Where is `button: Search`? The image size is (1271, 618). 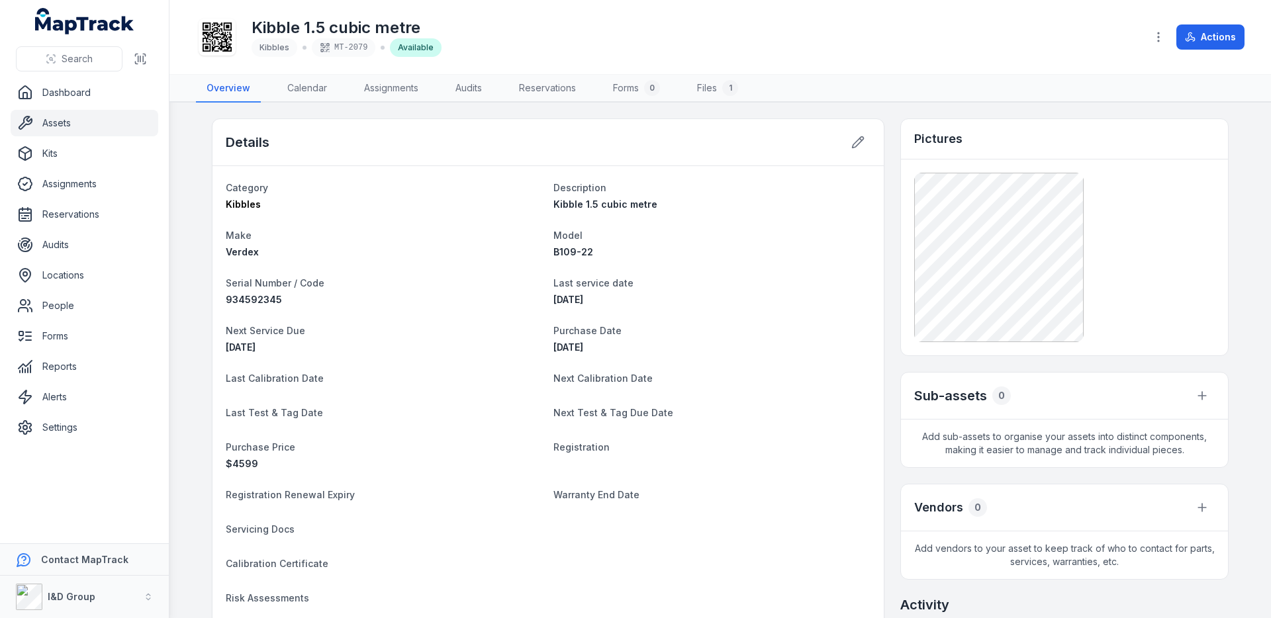 button: Search is located at coordinates (69, 59).